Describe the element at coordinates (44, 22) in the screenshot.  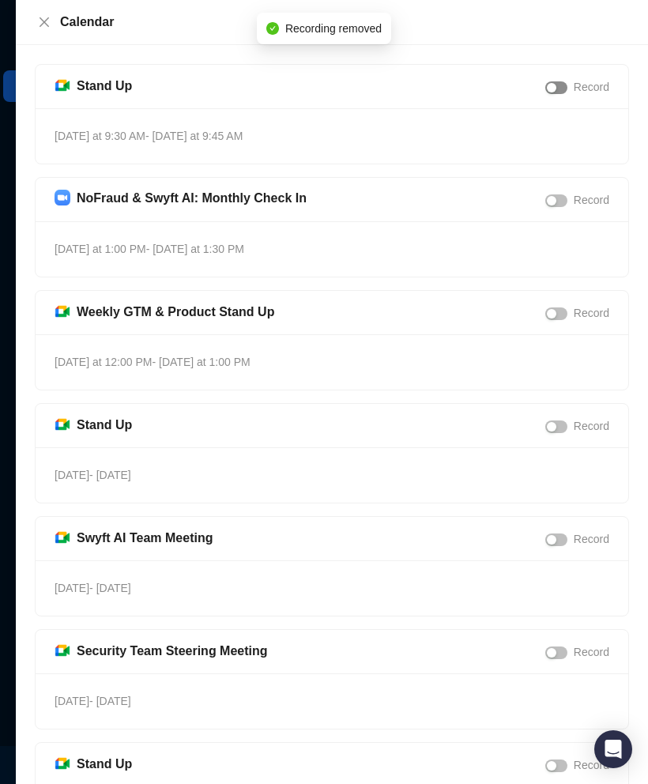
I see `button: Close` at that location.